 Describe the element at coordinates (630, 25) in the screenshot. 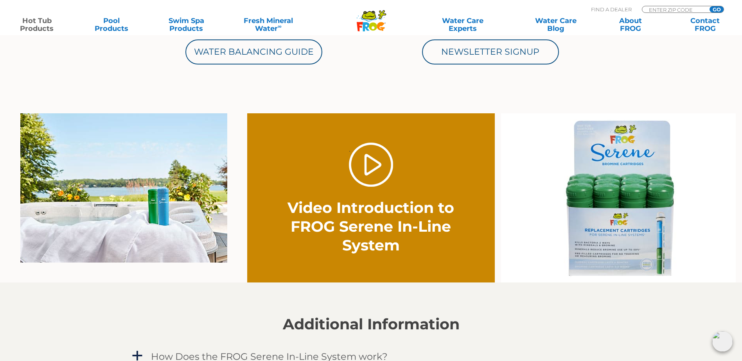

I see `a: AboutFROG` at that location.